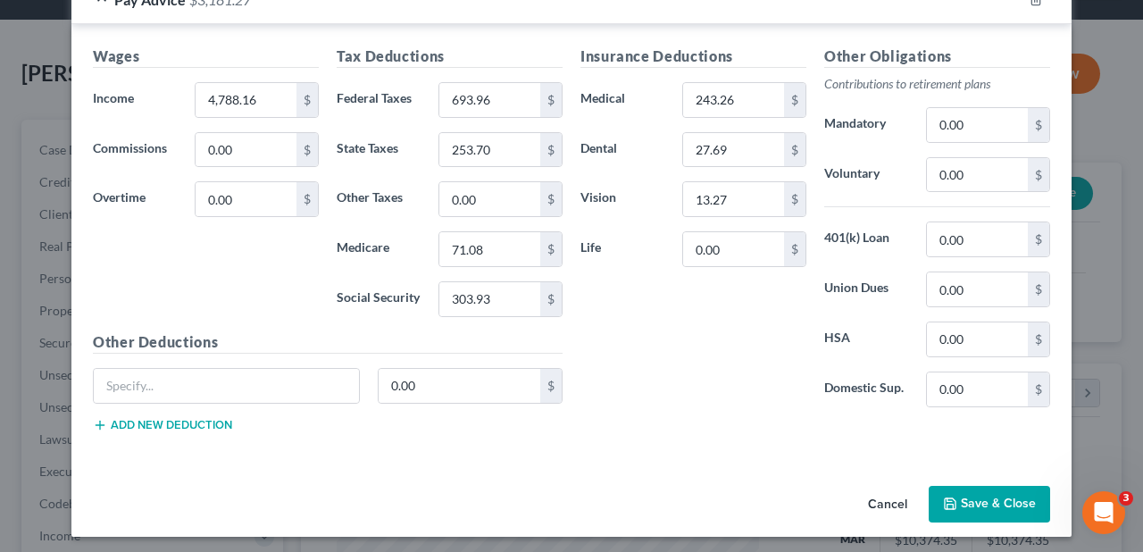 The height and width of the screenshot is (552, 1143). I want to click on label: HSA, so click(867, 339).